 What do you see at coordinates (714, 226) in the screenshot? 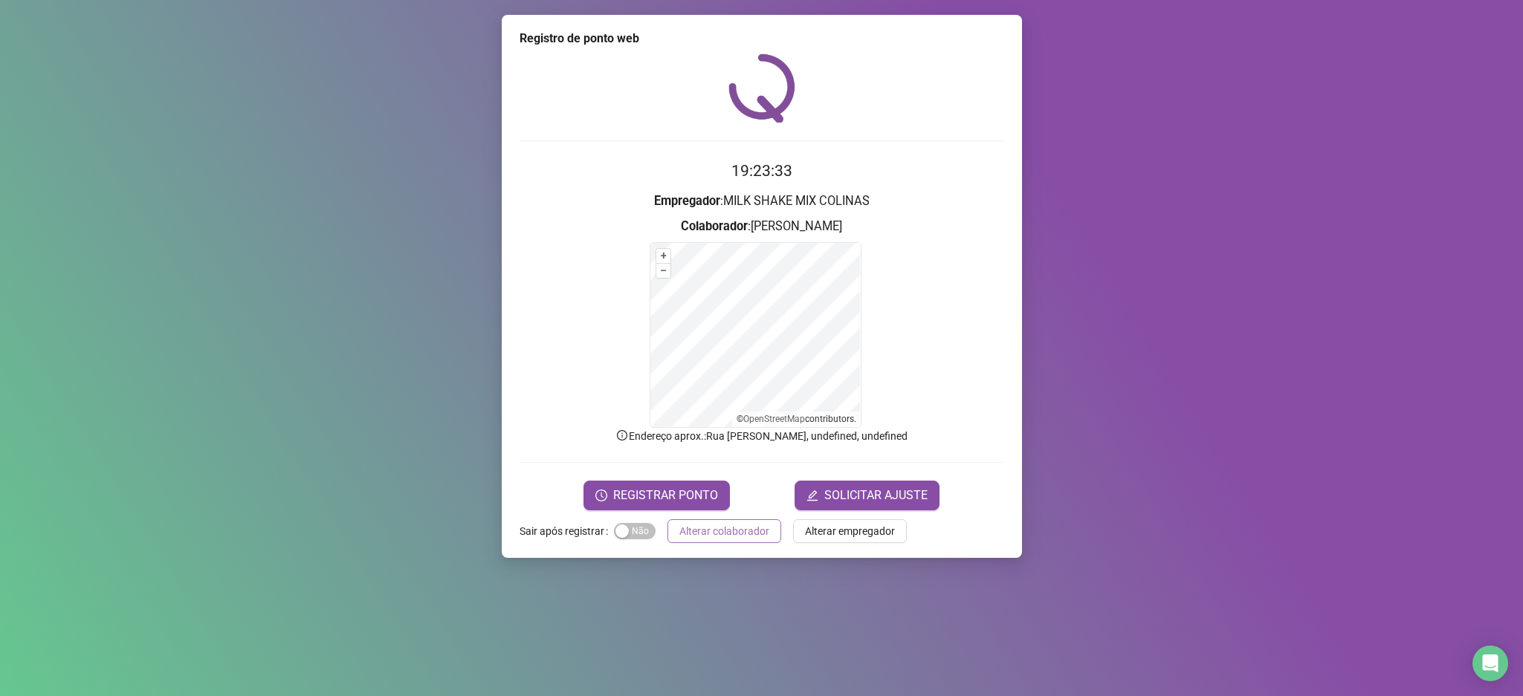
I see `strong: Colaborador` at bounding box center [714, 226].